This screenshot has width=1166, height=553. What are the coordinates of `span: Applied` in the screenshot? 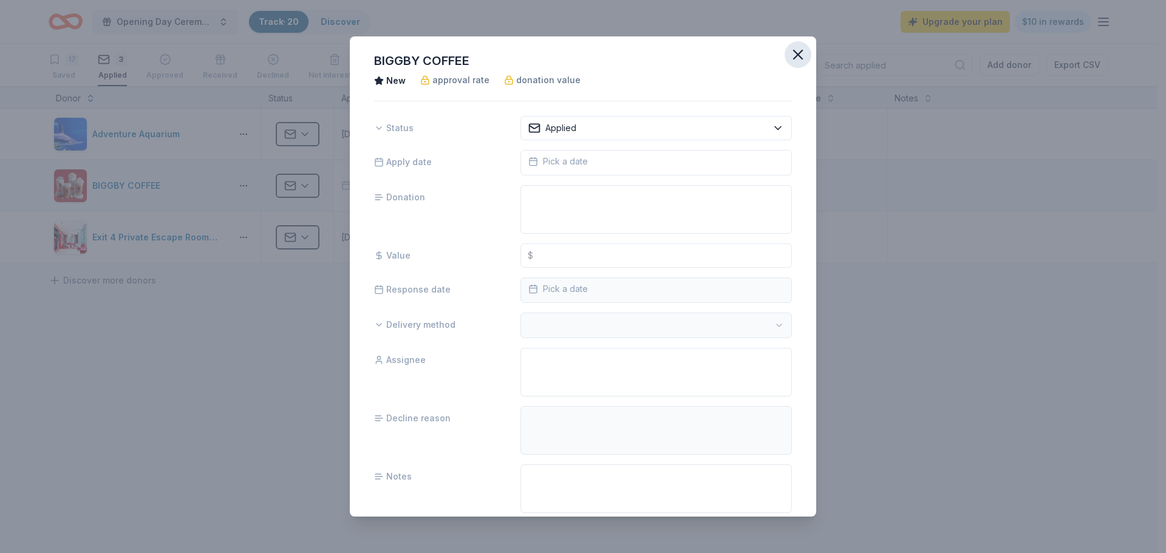 It's located at (560, 128).